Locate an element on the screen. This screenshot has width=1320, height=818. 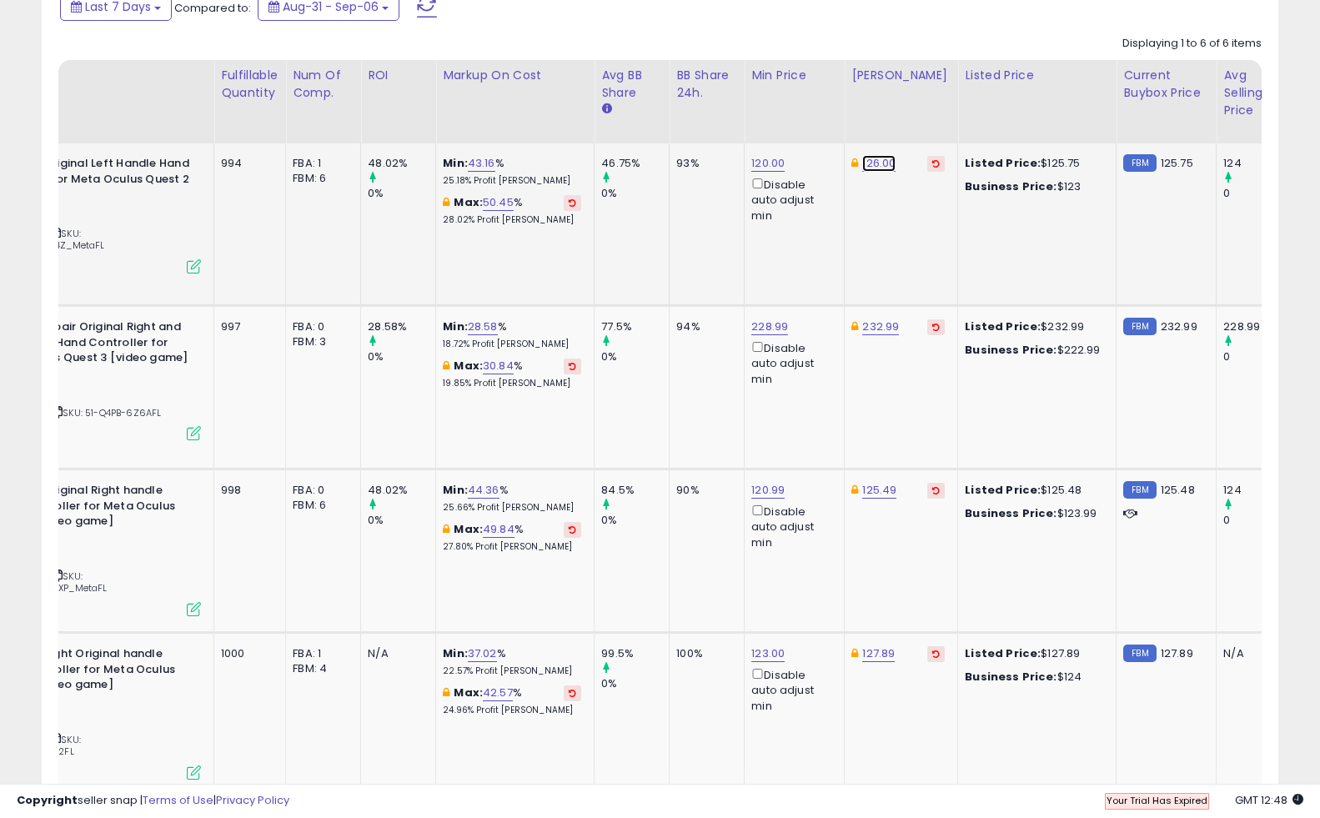
strong: Copyright is located at coordinates (47, 799).